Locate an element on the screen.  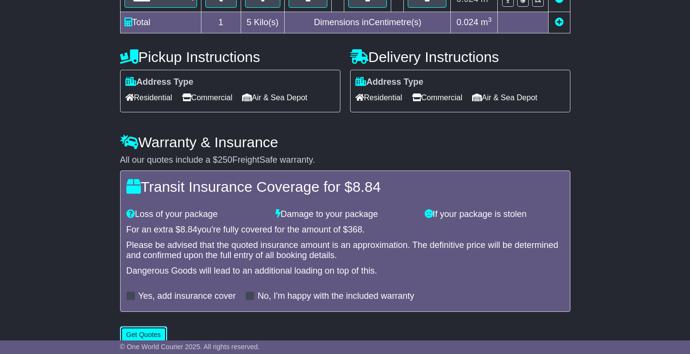
h4: Transit Insurance Coverage for $ is located at coordinates (345, 186).